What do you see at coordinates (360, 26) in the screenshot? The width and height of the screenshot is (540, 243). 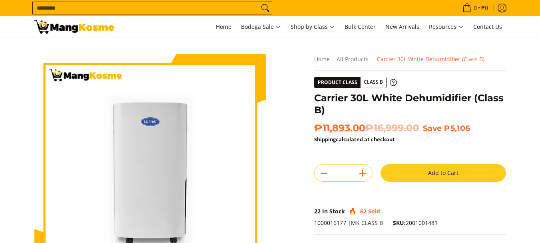 I see `span: Bulk Center` at bounding box center [360, 26].